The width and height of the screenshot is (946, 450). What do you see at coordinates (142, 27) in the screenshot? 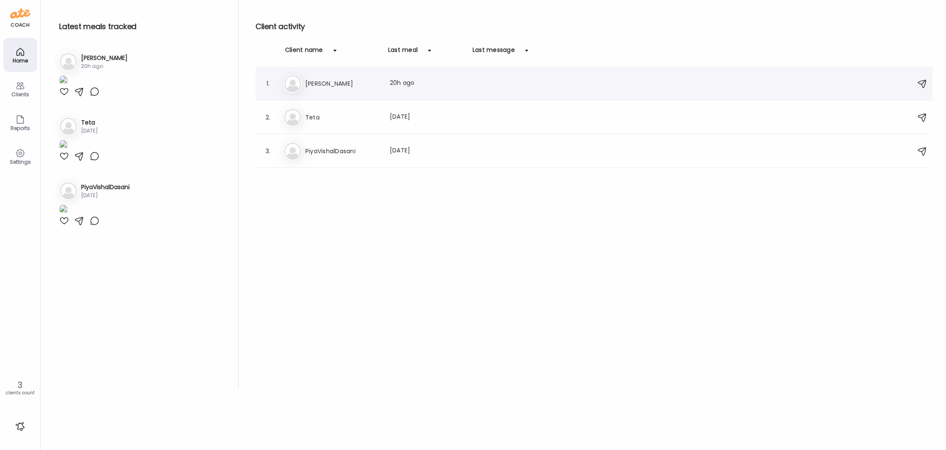
I see `h2: Latest meals tracked` at bounding box center [142, 27].